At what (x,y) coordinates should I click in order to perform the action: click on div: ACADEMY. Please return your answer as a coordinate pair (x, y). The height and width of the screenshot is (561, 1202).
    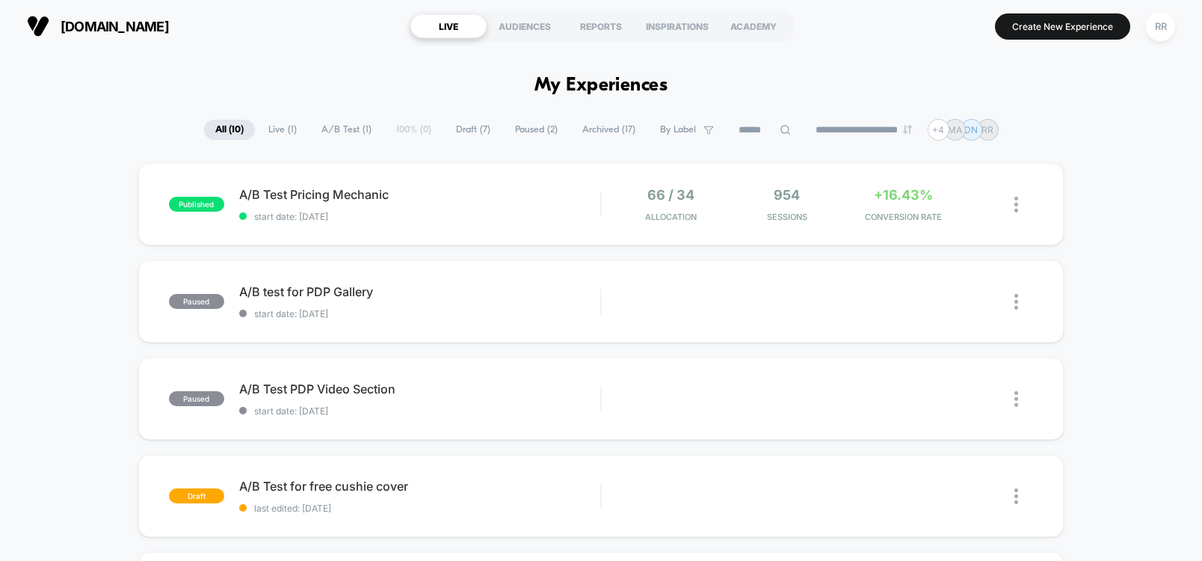
    Looking at the image, I should click on (754, 26).